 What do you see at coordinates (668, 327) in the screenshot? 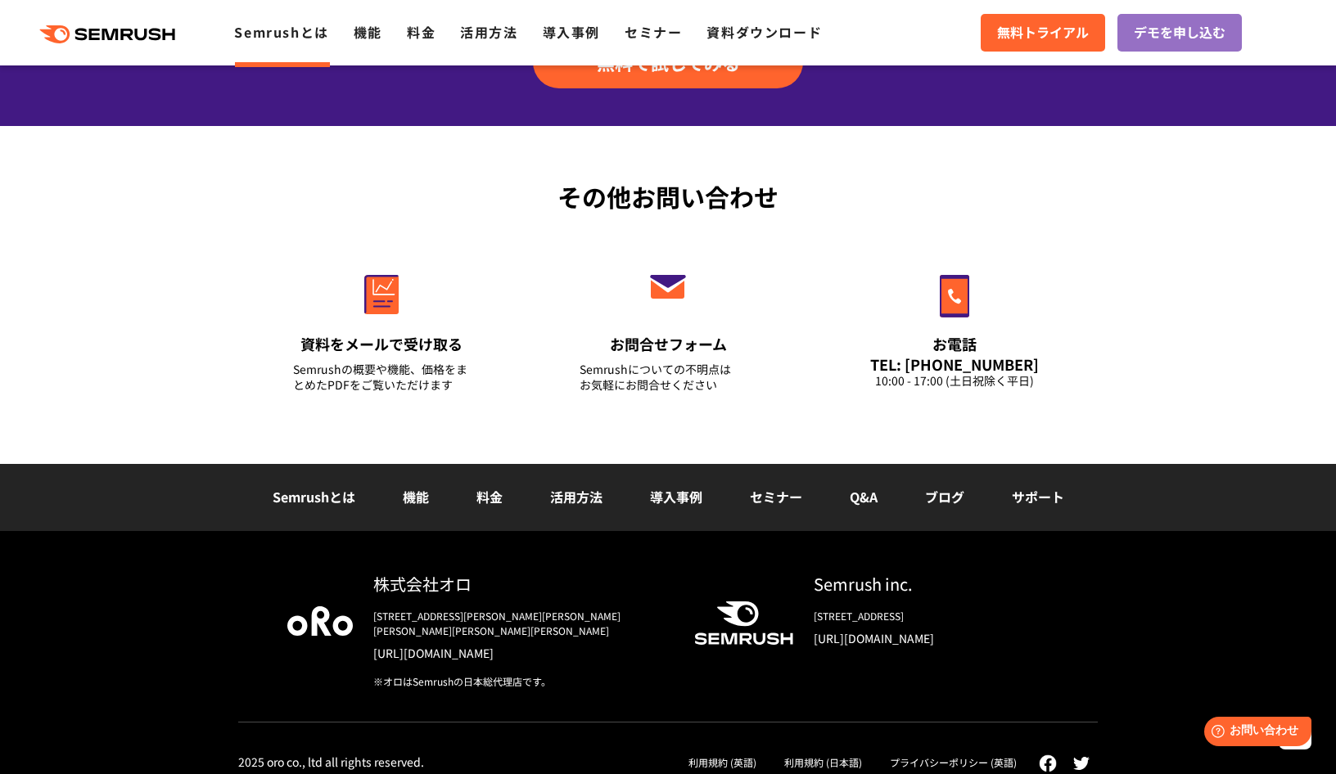
I see `a: お問合せフォーム Semrushについての不明点はお気軽にお問合せください` at bounding box center [668, 327].